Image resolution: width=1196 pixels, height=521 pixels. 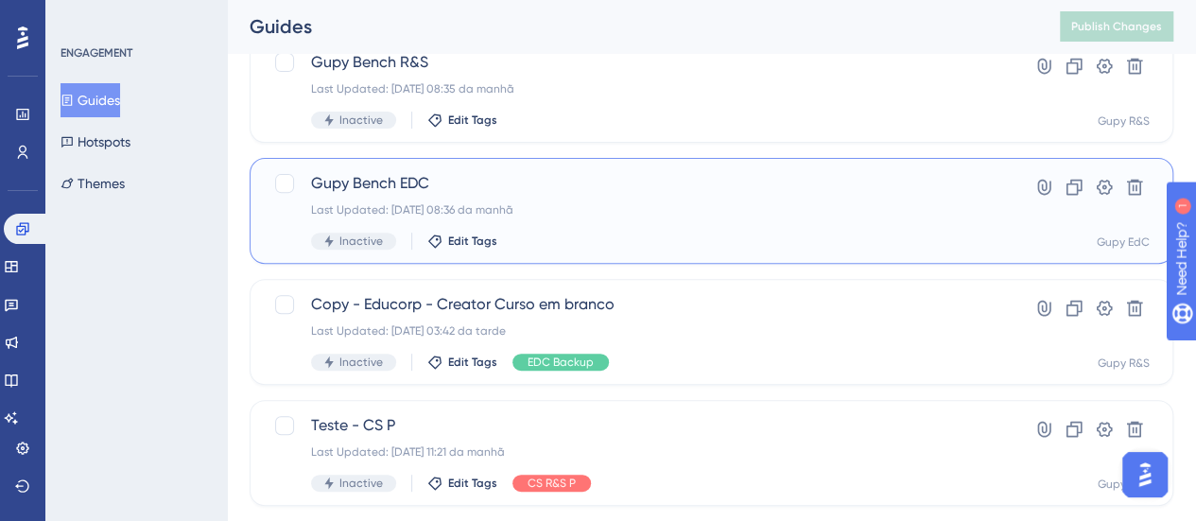 What do you see at coordinates (635, 62) in the screenshot?
I see `span: Gupy Bench R&S` at bounding box center [635, 62].